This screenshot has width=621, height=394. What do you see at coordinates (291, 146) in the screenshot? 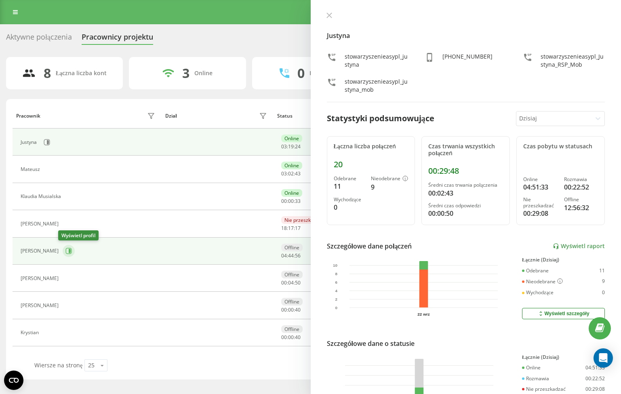
I see `span: 19` at bounding box center [291, 146].